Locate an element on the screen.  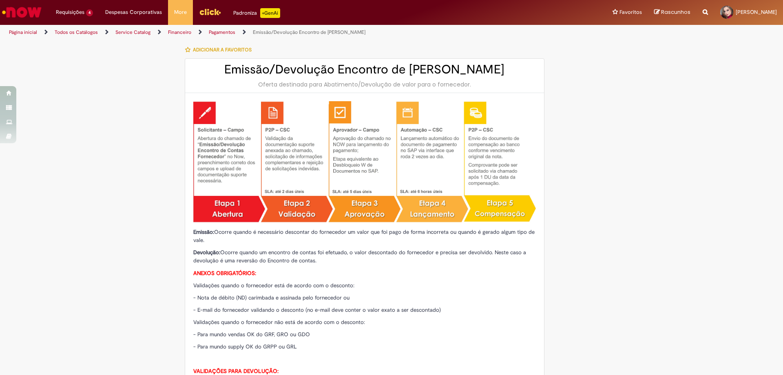
span: Adicionar a Favoritos is located at coordinates (222, 50).